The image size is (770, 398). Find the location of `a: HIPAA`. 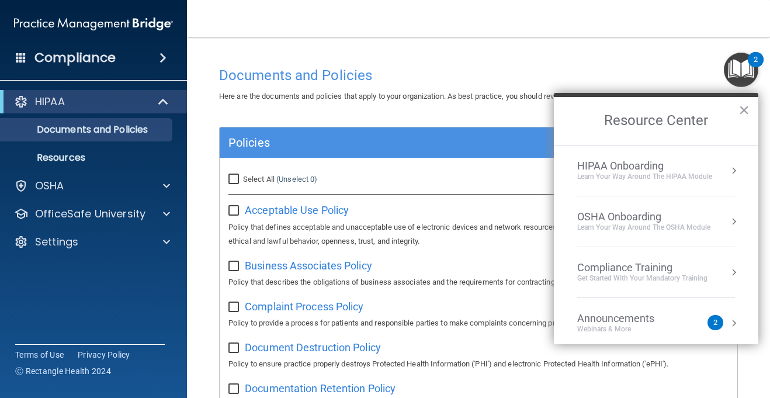

a: HIPAA is located at coordinates (92, 102).